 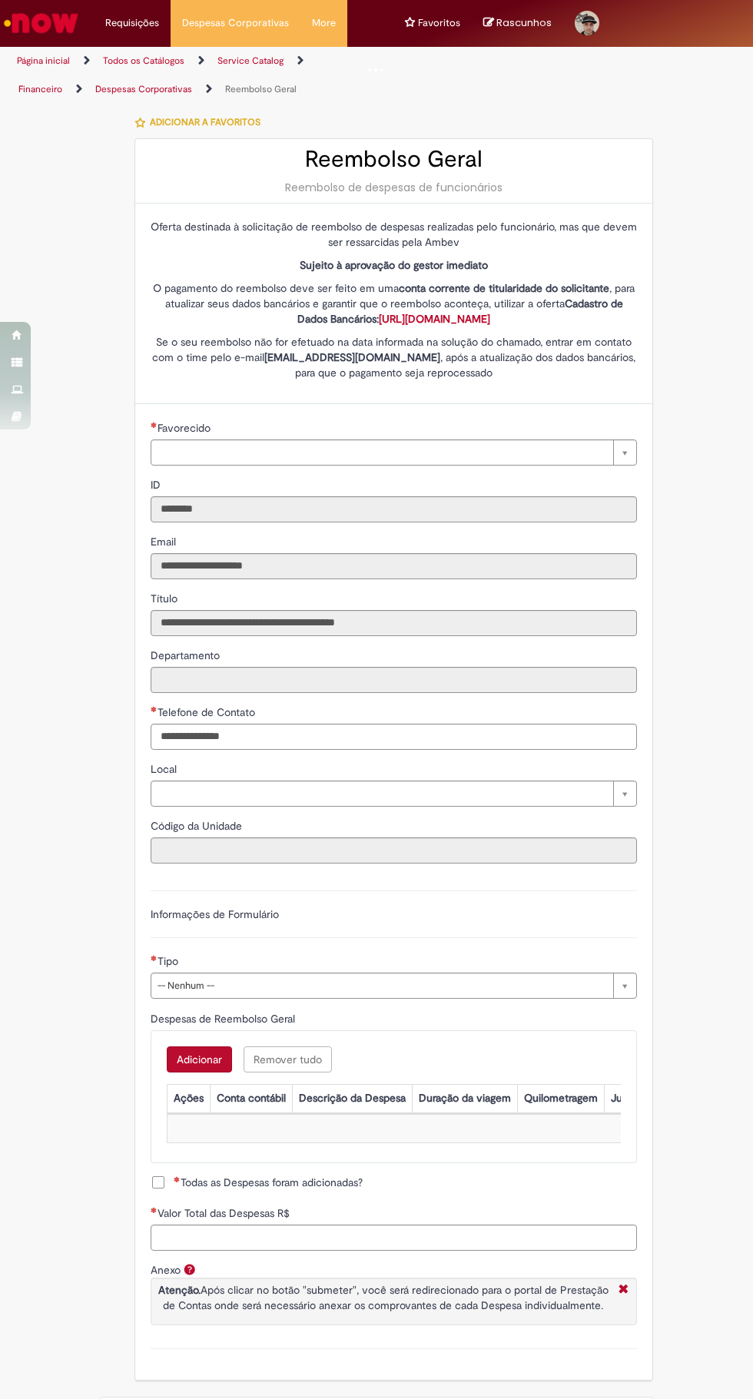 I want to click on label: Anexo, so click(x=165, y=1270).